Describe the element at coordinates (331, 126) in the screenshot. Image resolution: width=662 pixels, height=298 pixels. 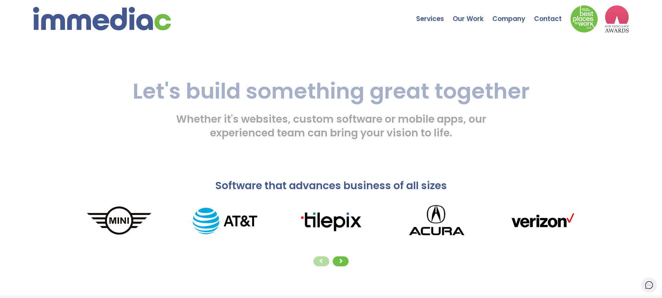
I see `span: Whether it's websites, custom software or mobile apps, our experienced team can bring your vision...` at that location.